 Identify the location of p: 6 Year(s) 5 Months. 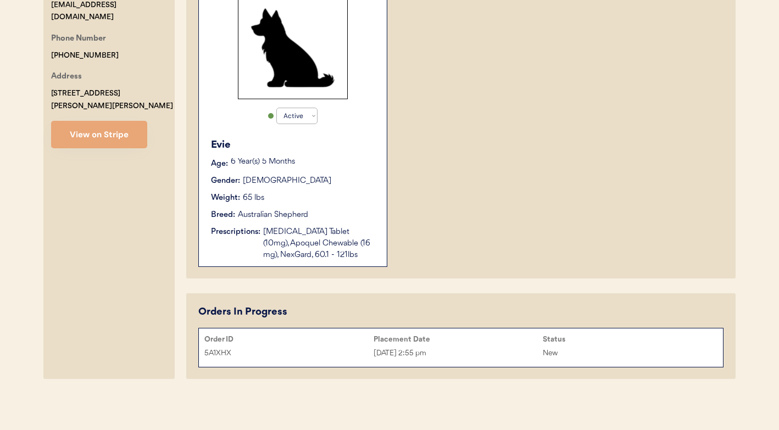
(303, 162).